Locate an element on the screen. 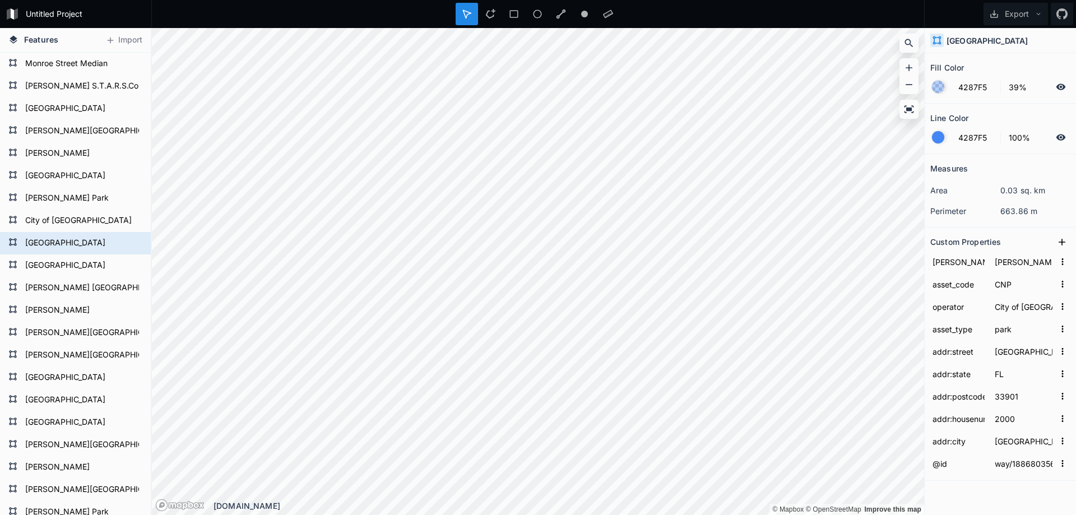 The height and width of the screenshot is (515, 1076). button: Export is located at coordinates (1015, 14).